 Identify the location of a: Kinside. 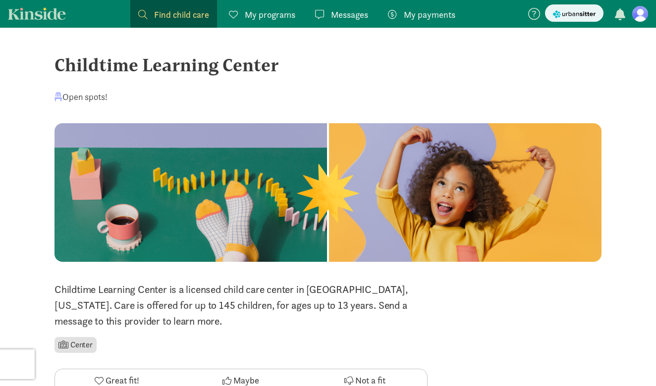
(37, 13).